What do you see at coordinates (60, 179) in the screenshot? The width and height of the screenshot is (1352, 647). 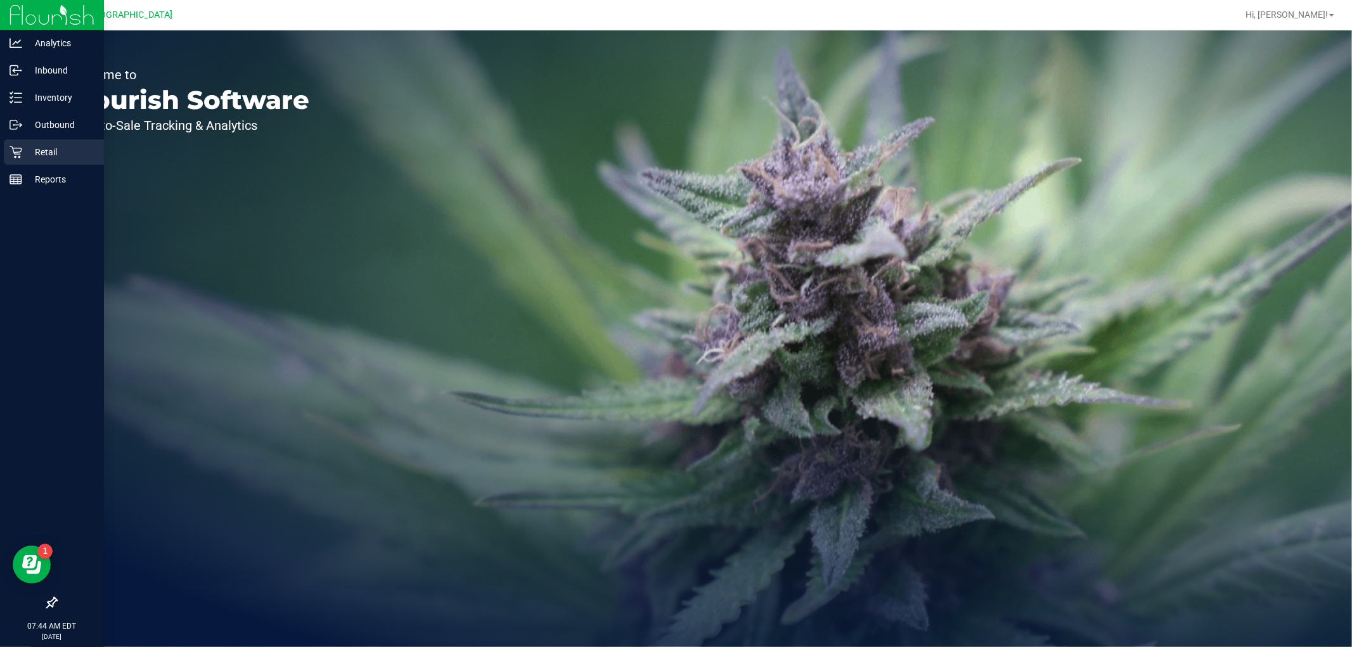 I see `p: Reports` at bounding box center [60, 179].